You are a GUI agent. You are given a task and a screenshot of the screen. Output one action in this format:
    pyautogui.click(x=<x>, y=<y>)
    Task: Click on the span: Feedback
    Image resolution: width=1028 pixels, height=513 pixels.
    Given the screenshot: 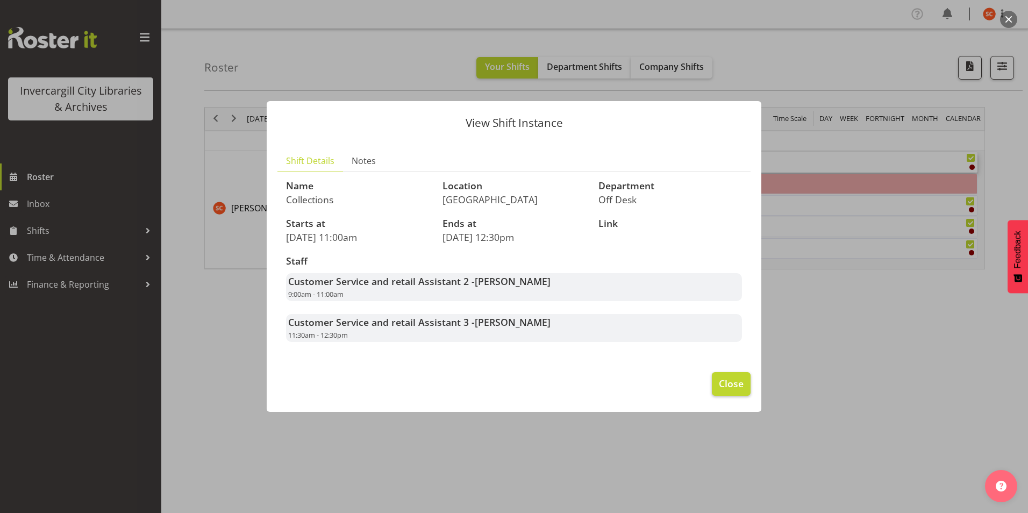 What is the action you would take?
    pyautogui.click(x=1017, y=249)
    